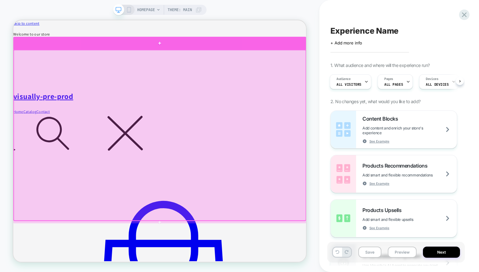 The height and width of the screenshot is (272, 479). Describe the element at coordinates (343, 79) in the screenshot. I see `span: Audience` at that location.